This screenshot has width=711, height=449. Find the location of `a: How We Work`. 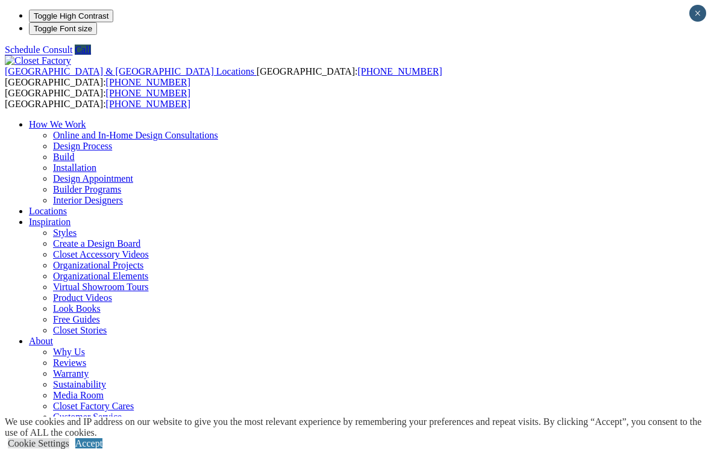

a: How We Work is located at coordinates (57, 124).